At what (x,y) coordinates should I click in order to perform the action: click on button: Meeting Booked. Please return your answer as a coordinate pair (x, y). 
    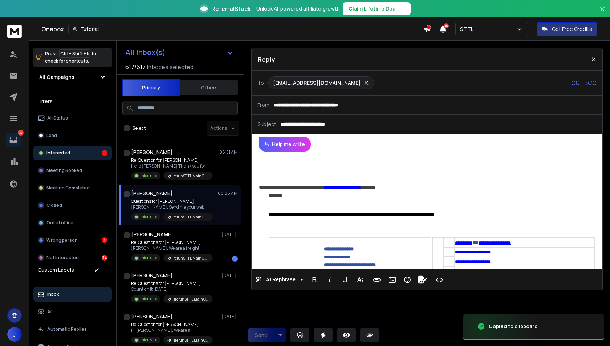
    Looking at the image, I should click on (73, 170).